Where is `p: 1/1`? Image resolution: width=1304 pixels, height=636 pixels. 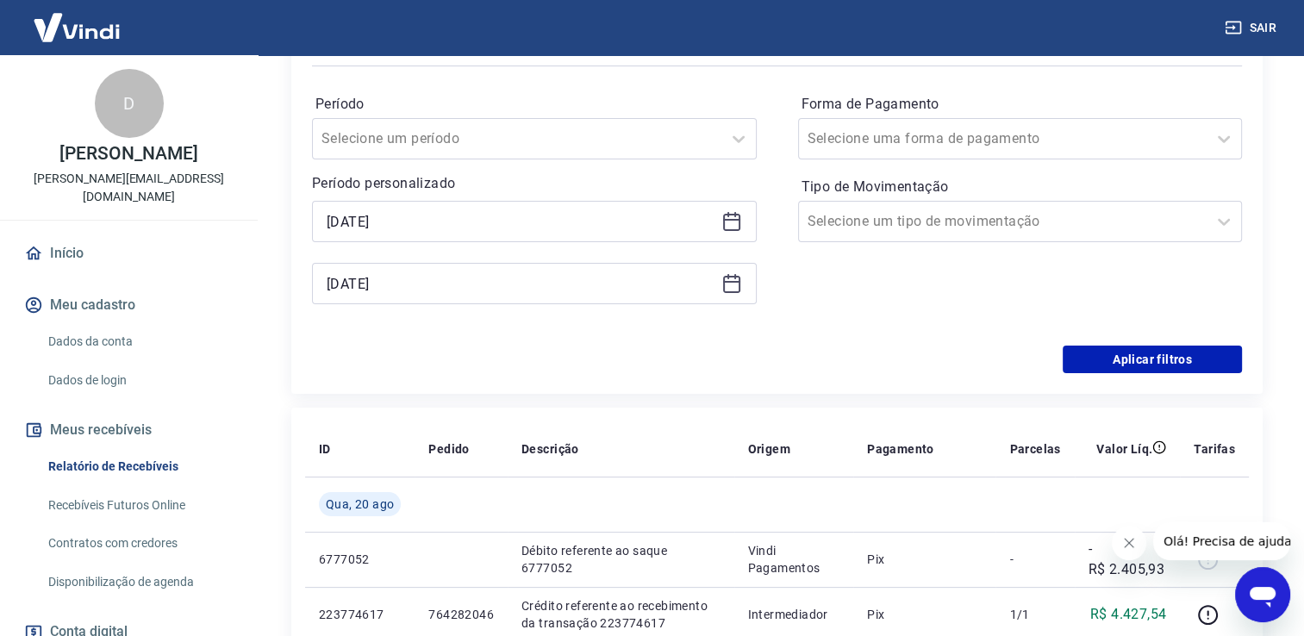 p: 1/1 is located at coordinates (1034, 615).